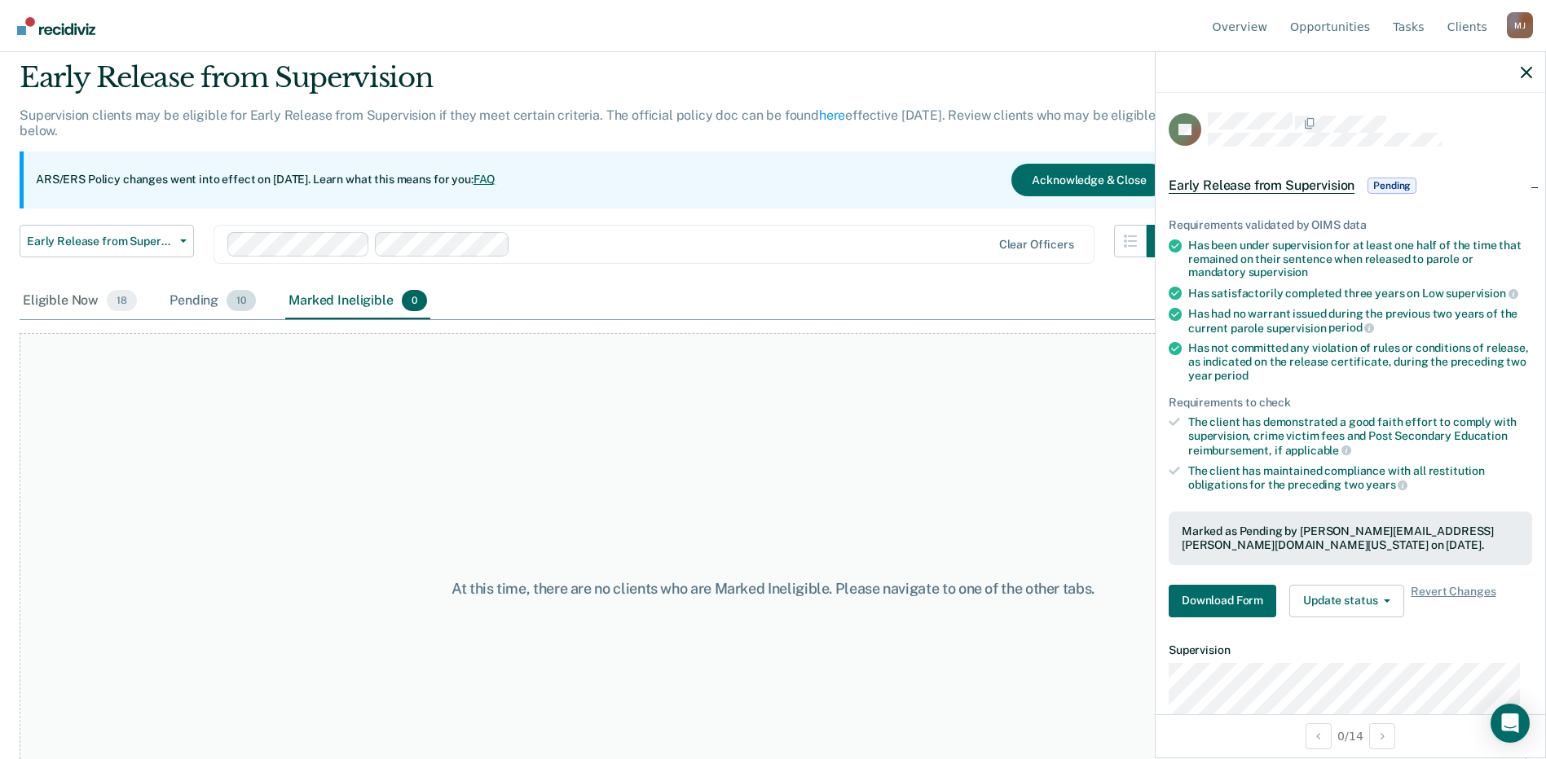 The image size is (1546, 759). Describe the element at coordinates (1360, 436) in the screenshot. I see `div: The client has demonstrated a good faith effort to comply with supervision, crime victim fees and...` at that location.